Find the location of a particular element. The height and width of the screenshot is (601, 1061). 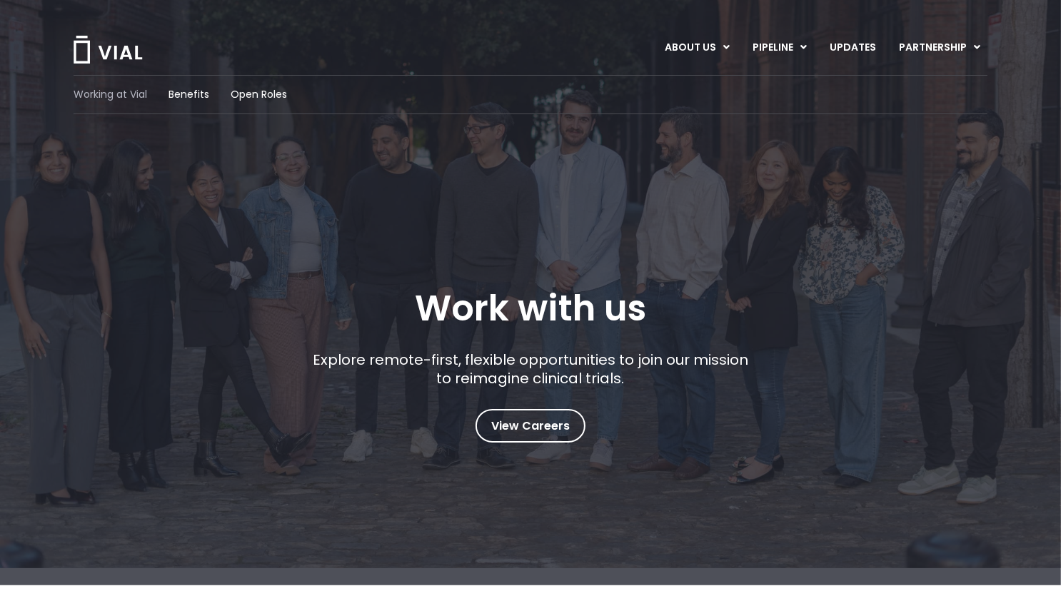

p: Explore remote-first, flexible opportunities to join our mission to reimagine clinical trials. is located at coordinates (531, 369).